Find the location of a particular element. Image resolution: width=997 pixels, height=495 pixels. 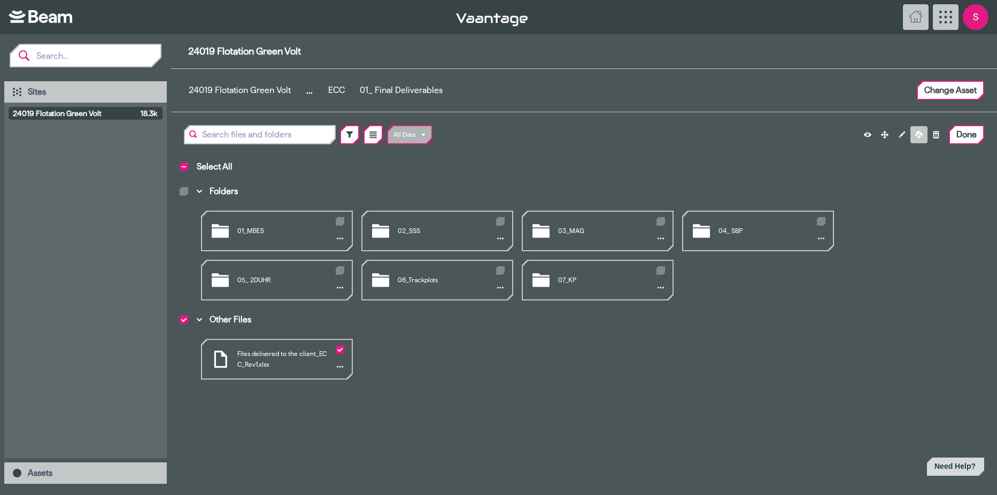

div: 04_ SBP is located at coordinates (758, 231).